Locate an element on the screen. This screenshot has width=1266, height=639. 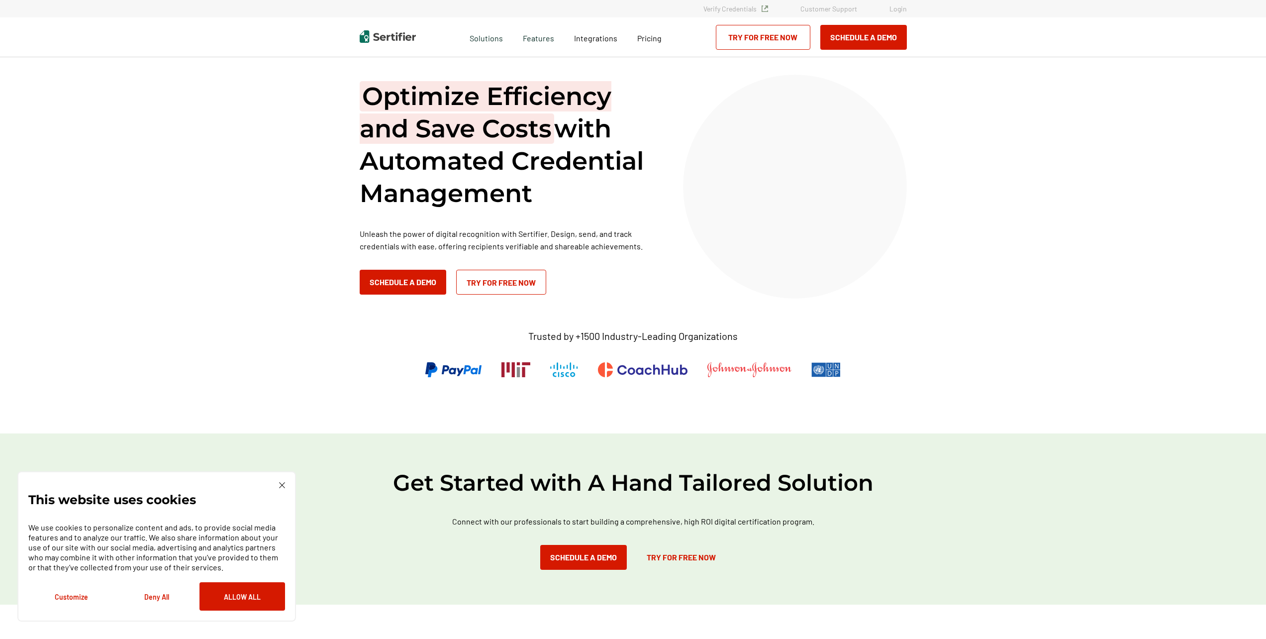
img: Cookie Popup Close is located at coordinates (282, 485).